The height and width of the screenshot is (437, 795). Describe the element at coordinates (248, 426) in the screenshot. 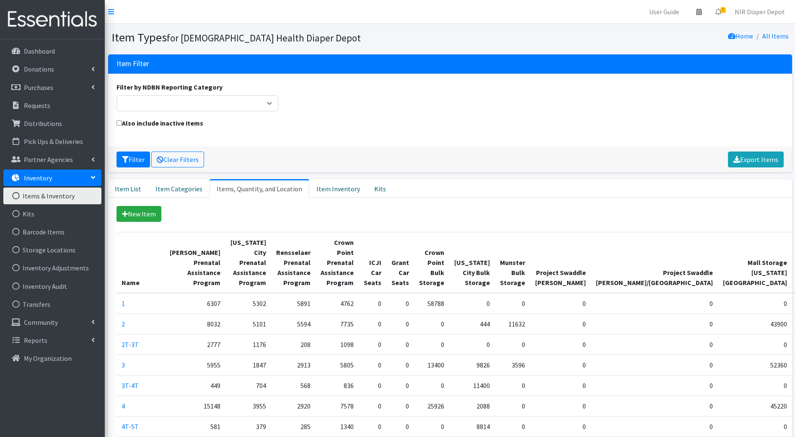

I see `td: 379` at that location.